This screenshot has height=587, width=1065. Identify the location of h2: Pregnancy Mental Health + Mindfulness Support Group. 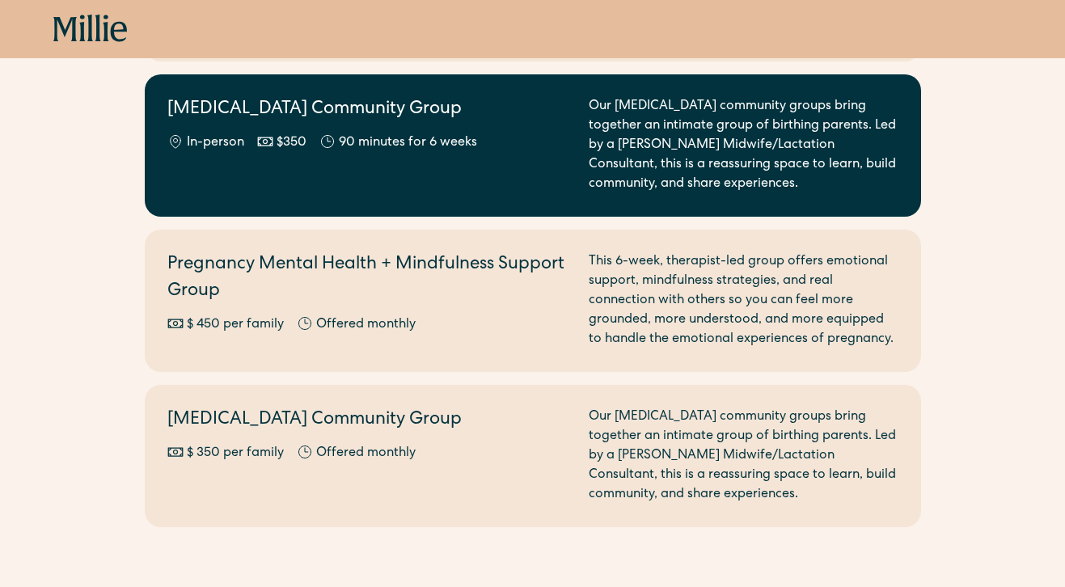
(368, 279).